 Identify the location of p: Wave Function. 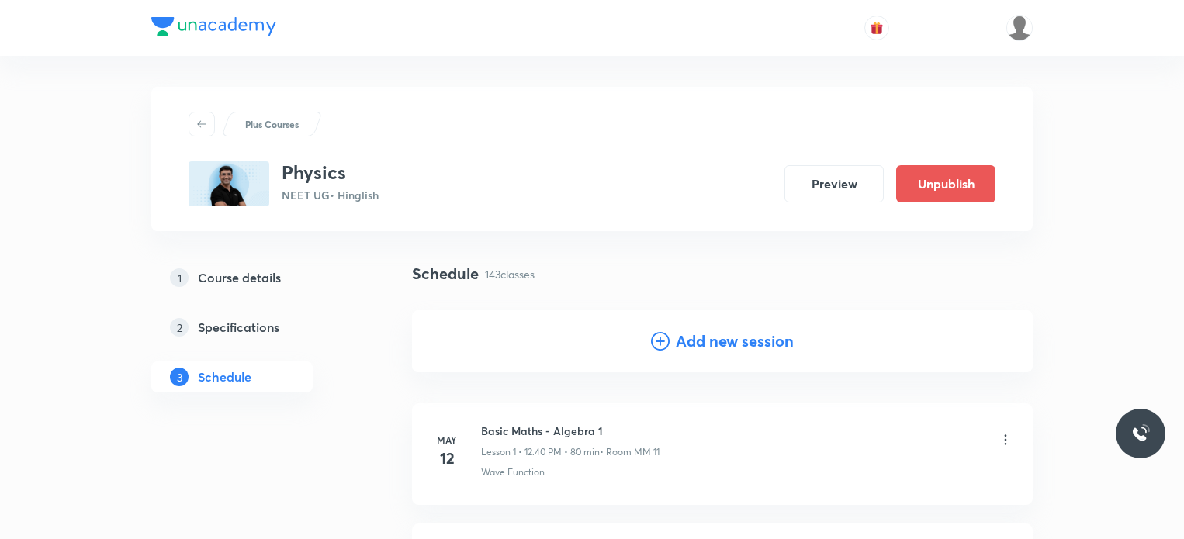
(513, 473).